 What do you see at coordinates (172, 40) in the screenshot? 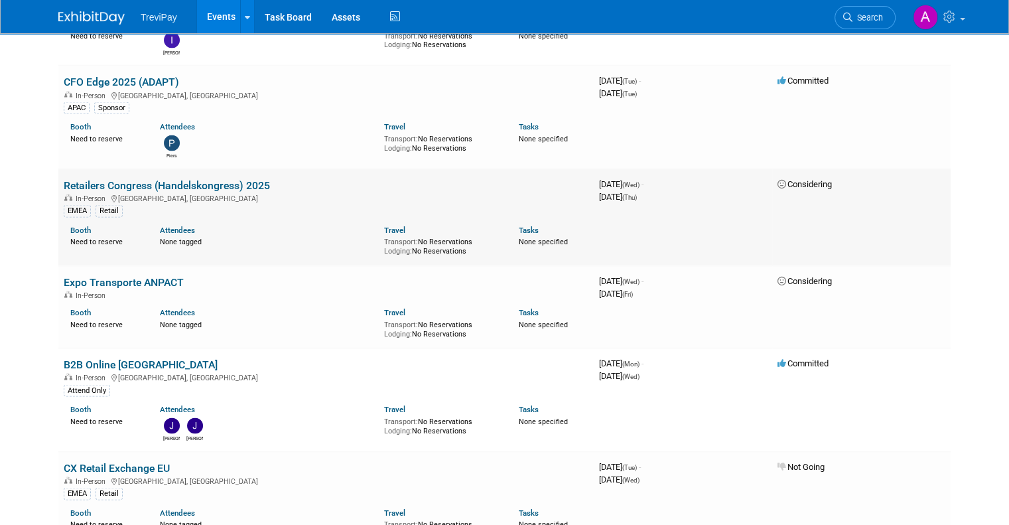
I see `img: Inez Berkhof` at bounding box center [172, 40].